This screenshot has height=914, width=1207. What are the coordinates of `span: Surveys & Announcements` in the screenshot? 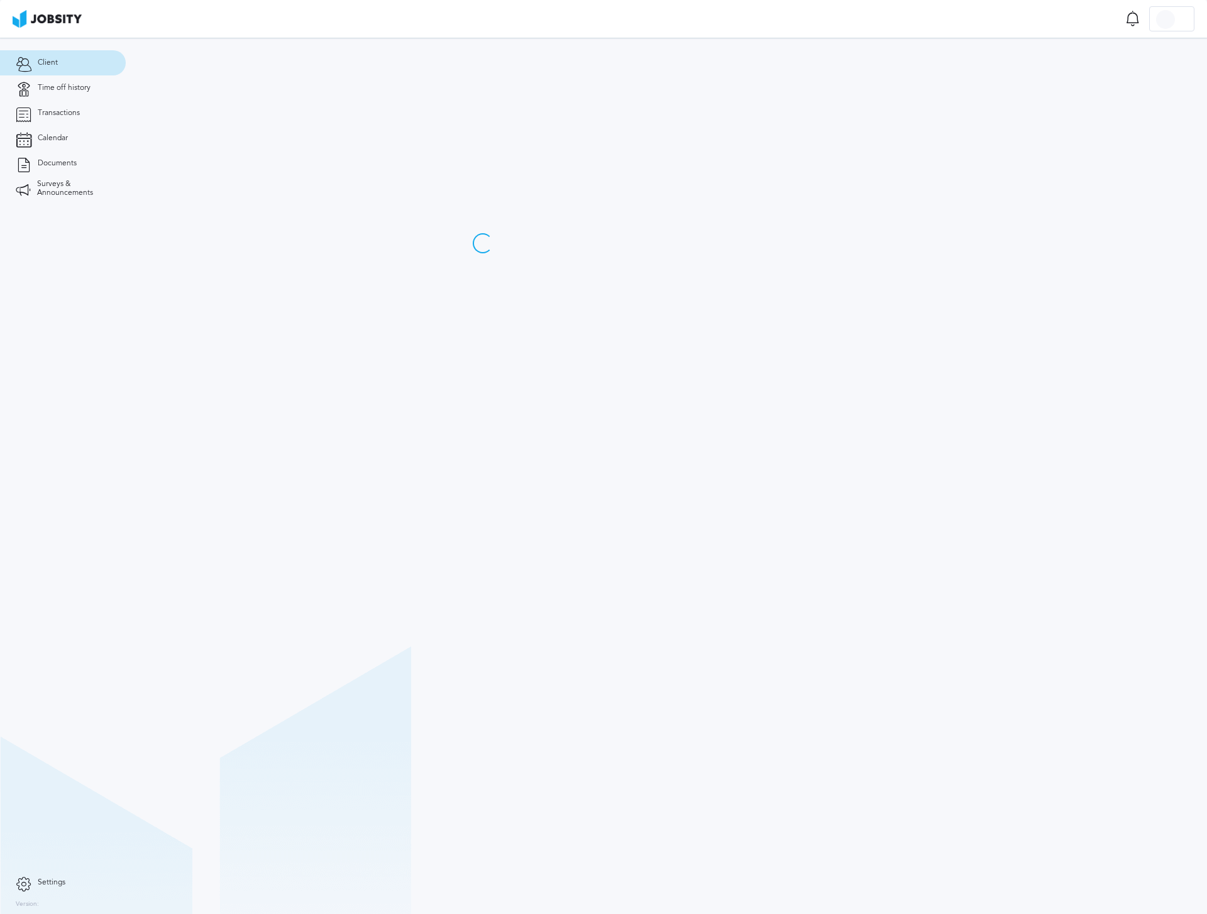 It's located at (74, 189).